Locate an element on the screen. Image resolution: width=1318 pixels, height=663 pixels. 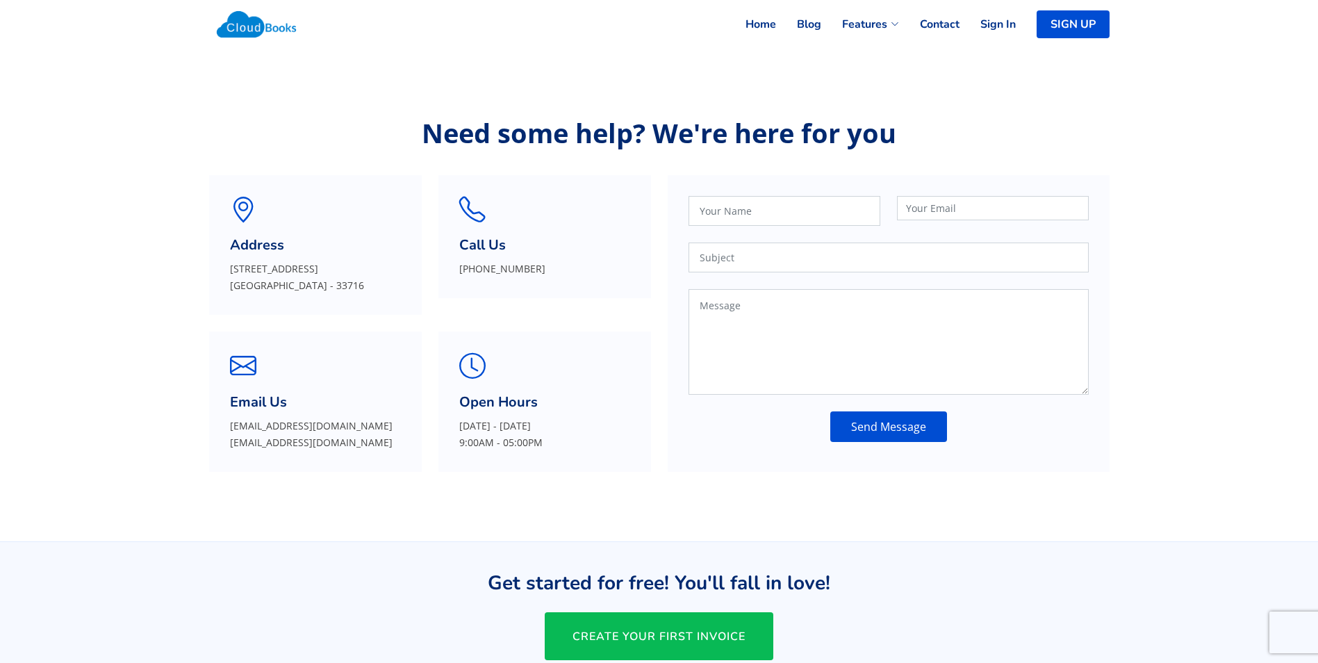
span: CREATE YOUR FIRST INVOICE is located at coordinates (659, 636).